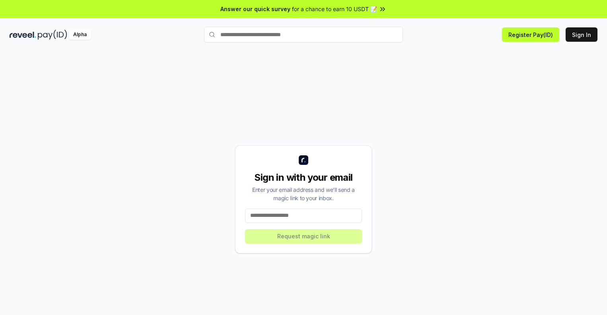 Image resolution: width=607 pixels, height=315 pixels. I want to click on img: pay_id, so click(52, 35).